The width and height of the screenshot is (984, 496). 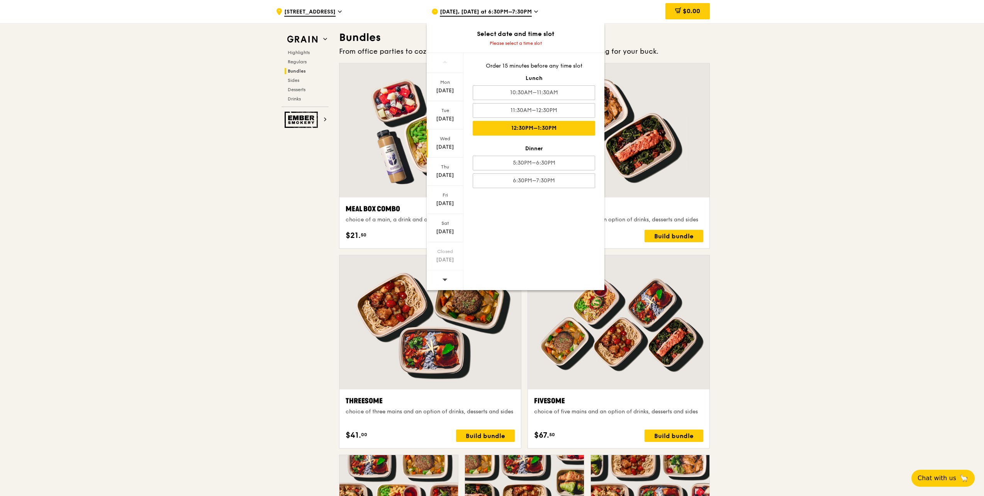 What do you see at coordinates (618, 401) in the screenshot?
I see `div: Fivesome` at bounding box center [618, 401].